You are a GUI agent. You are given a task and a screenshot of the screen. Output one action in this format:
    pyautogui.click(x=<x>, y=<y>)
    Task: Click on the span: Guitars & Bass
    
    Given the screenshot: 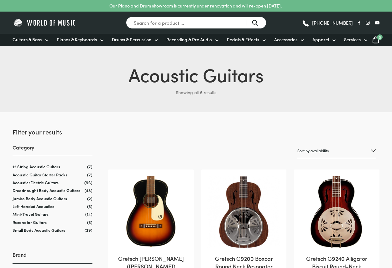 What is the action you would take?
    pyautogui.click(x=27, y=39)
    